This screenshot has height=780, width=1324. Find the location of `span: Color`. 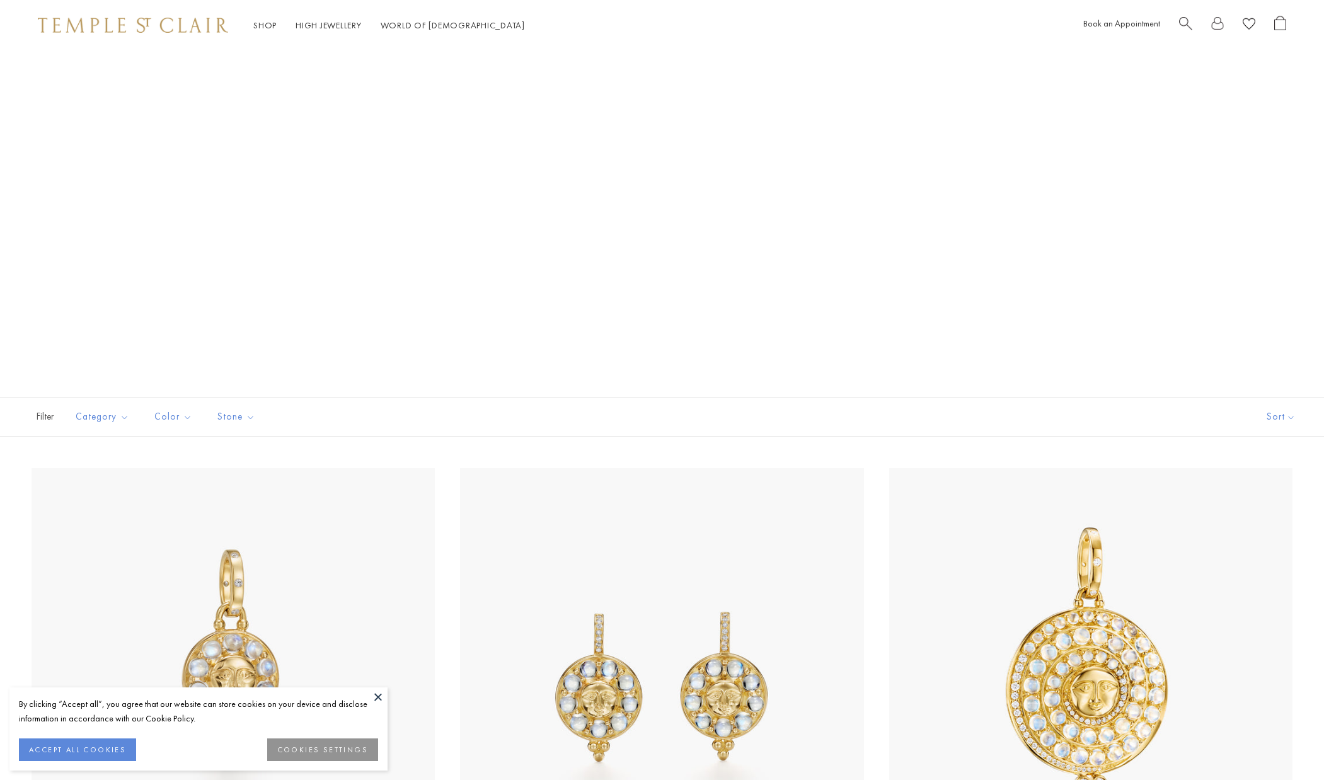

span: Color is located at coordinates (175, 417).